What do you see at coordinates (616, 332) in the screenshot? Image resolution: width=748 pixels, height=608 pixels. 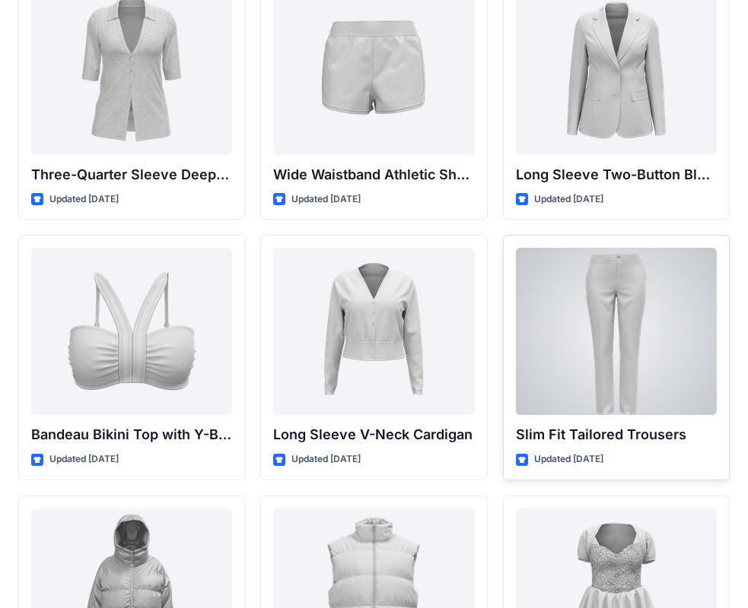 I see `a: Slim Fit Tailored Trousers` at bounding box center [616, 332].